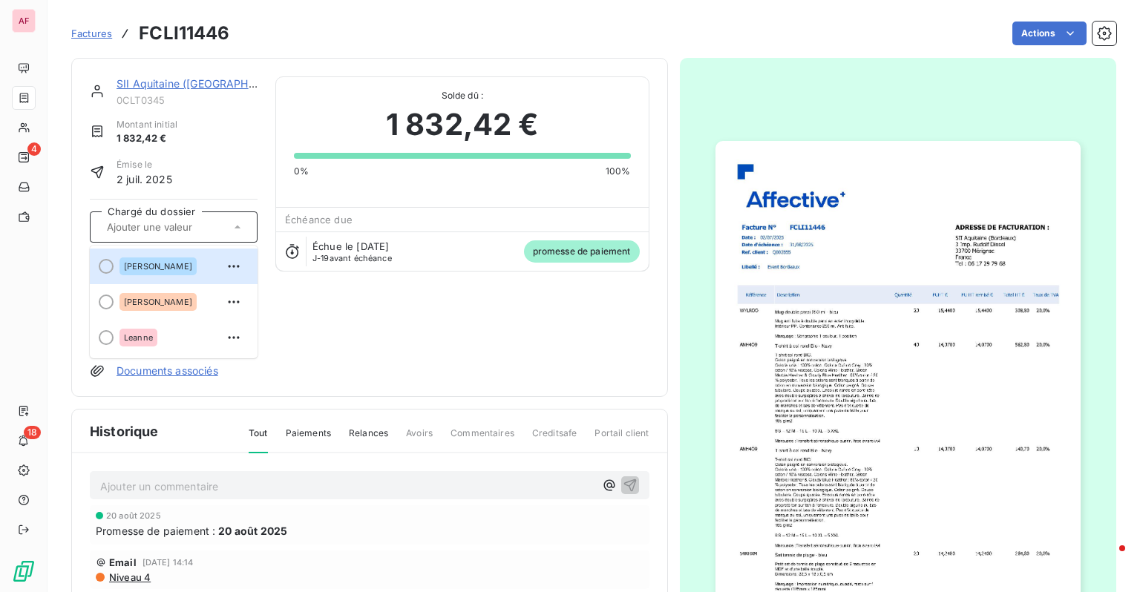  Describe the element at coordinates (32, 433) in the screenshot. I see `span: 18` at that location.